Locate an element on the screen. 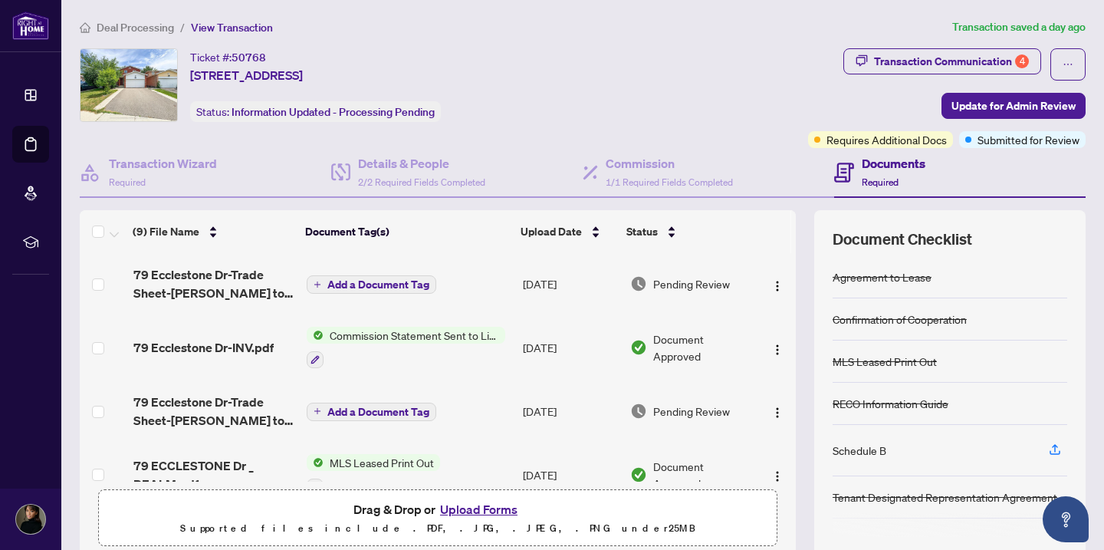  h4: Commission is located at coordinates (670, 163).